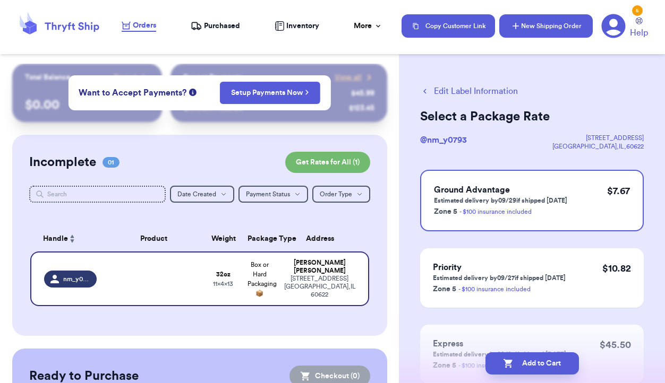 This screenshot has height=383, width=665. What do you see at coordinates (532, 364) in the screenshot?
I see `button: Add to Cart` at bounding box center [532, 364].